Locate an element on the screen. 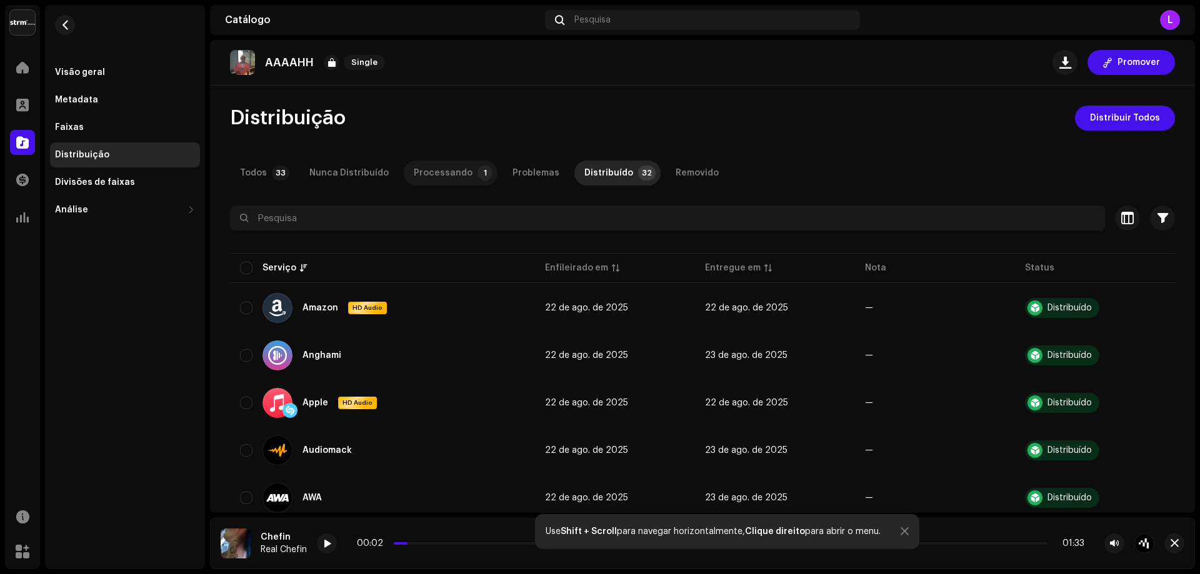 Image resolution: width=1200 pixels, height=574 pixels. div: Todos is located at coordinates (253, 173).